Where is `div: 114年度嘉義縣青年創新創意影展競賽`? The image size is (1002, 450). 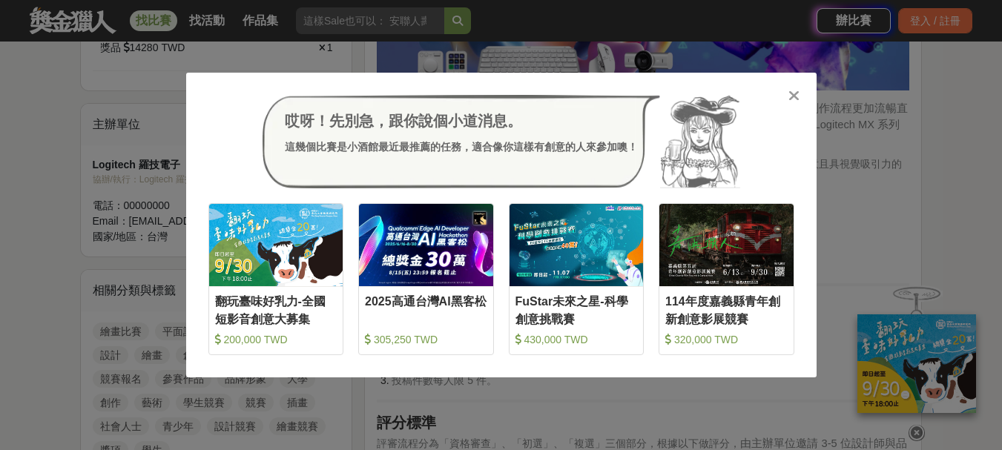 div: 114年度嘉義縣青年創新創意影展競賽 is located at coordinates (726, 309).